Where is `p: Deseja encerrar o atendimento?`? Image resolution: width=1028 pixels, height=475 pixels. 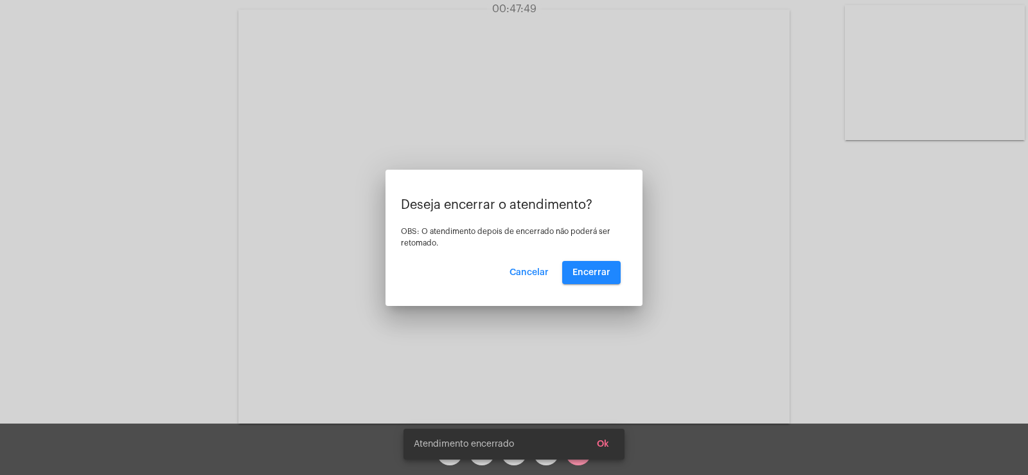
p: Deseja encerrar o atendimento? is located at coordinates (514, 205).